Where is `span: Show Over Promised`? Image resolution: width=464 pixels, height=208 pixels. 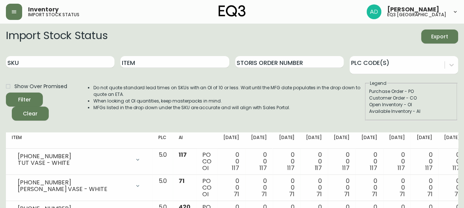
span: Show Over Promised is located at coordinates (41, 86).